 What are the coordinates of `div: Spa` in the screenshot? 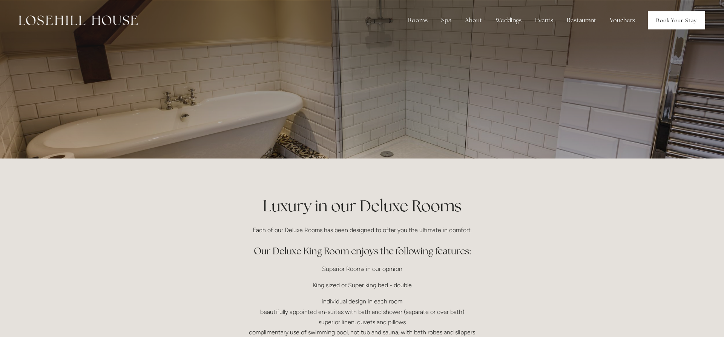 It's located at (446, 20).